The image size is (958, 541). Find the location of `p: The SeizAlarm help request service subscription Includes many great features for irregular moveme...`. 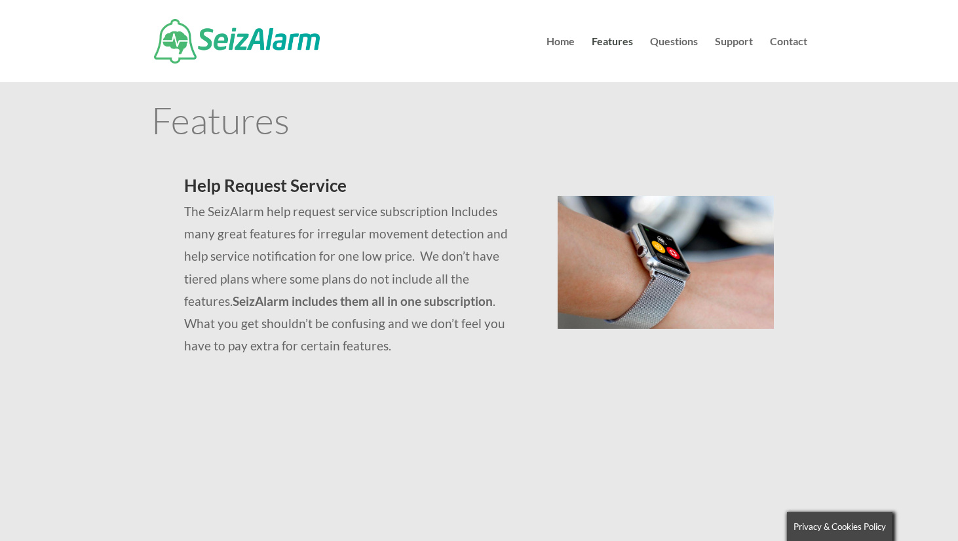

p: The SeizAlarm help request service subscription Includes many great features for irregular moveme... is located at coordinates (354, 278).